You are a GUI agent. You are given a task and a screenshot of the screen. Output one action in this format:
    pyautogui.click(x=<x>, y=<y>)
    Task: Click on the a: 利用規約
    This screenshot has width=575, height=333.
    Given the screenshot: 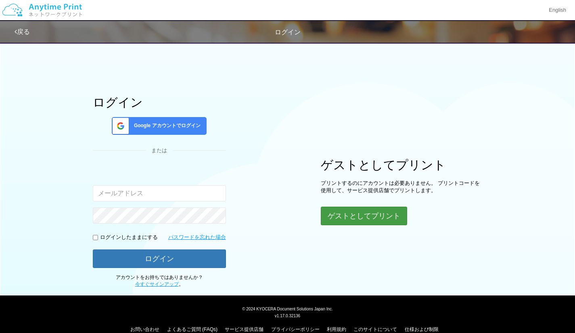 What is the action you would take?
    pyautogui.click(x=336, y=329)
    